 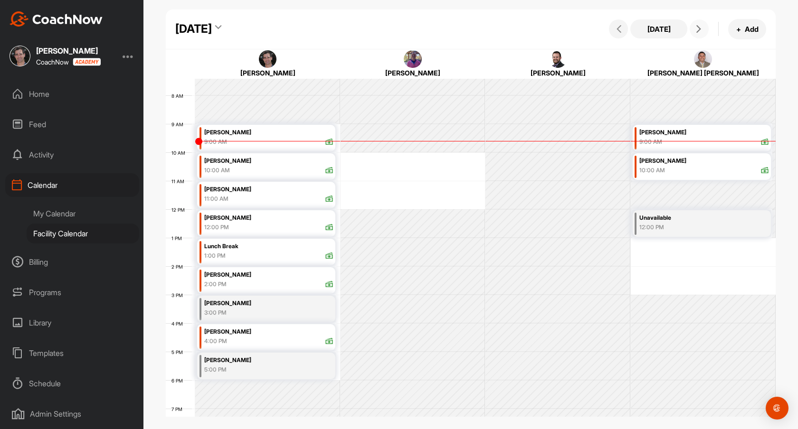 What do you see at coordinates (179, 96) in the screenshot?
I see `div: 8 AM` at bounding box center [179, 96].